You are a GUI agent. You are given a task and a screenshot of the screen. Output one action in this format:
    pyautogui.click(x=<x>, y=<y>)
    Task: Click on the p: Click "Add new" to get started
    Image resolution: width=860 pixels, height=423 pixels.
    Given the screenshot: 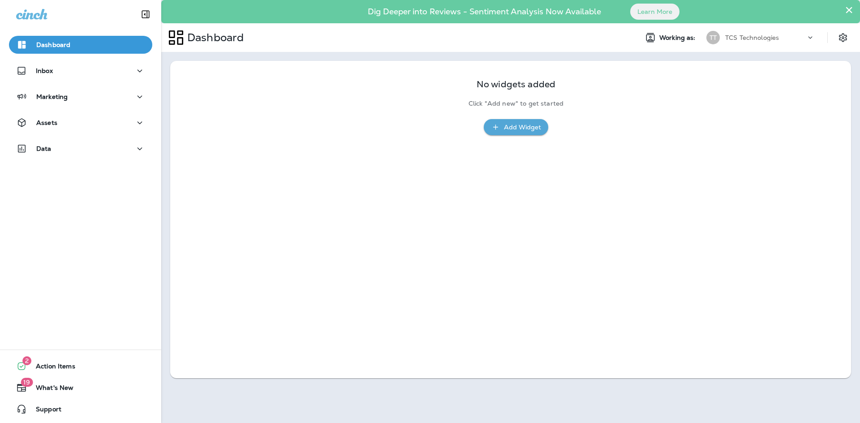 What is the action you would take?
    pyautogui.click(x=516, y=103)
    